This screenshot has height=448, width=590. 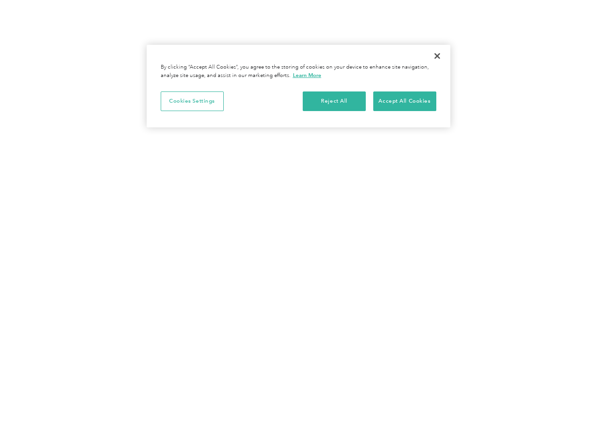 I want to click on button: Close, so click(x=437, y=56).